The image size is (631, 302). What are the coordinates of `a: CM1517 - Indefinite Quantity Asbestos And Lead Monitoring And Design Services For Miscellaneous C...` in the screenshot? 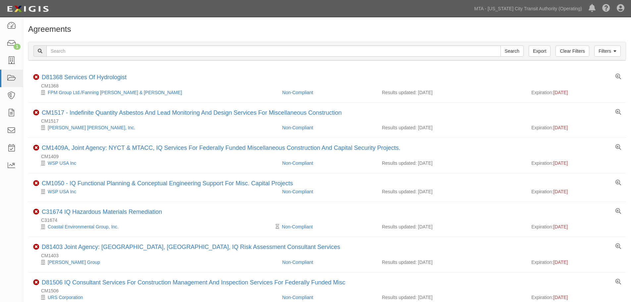 It's located at (192, 113).